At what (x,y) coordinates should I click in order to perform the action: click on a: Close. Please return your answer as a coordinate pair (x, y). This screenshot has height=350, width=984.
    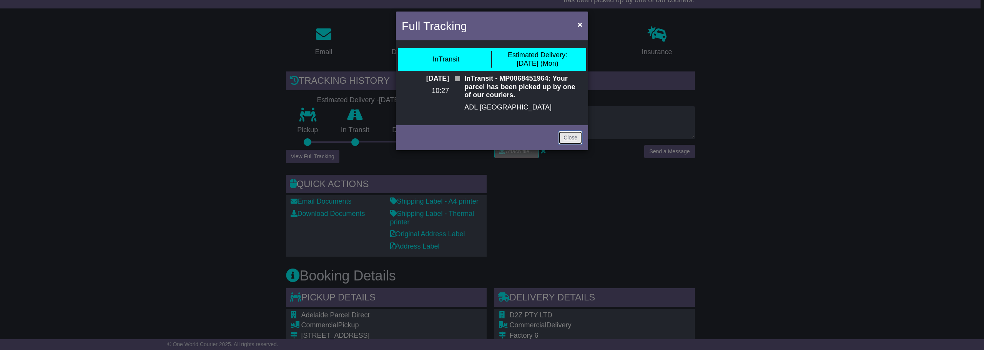
    Looking at the image, I should click on (571, 138).